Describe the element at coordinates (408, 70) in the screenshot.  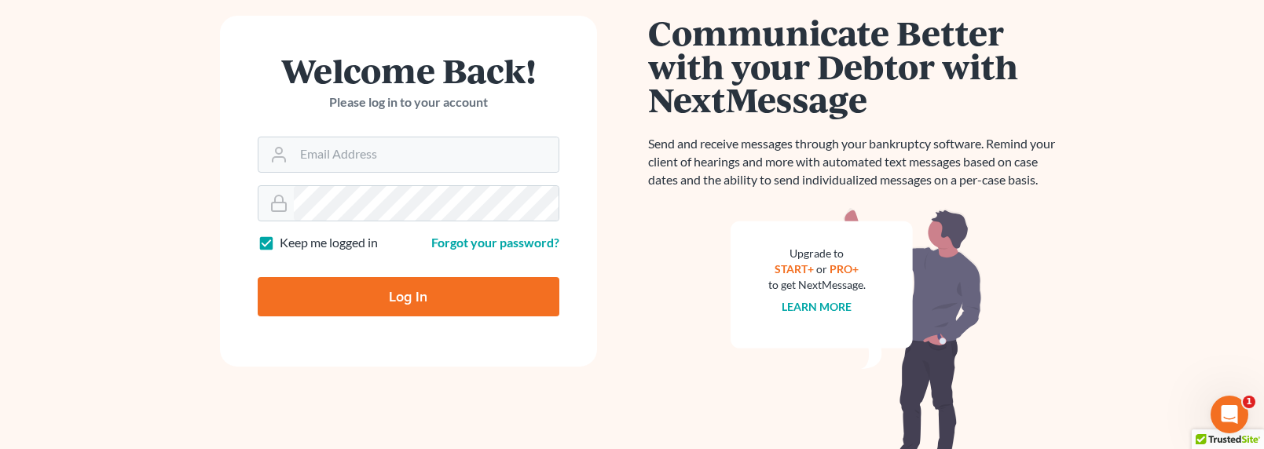
I see `h1: Welcome Back!` at that location.